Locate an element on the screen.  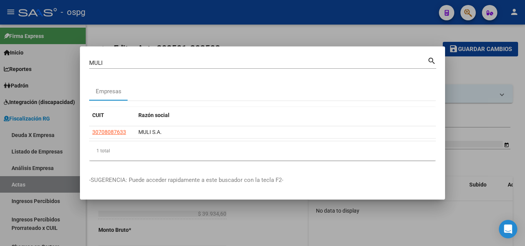
p: -SUGERENCIA: Puede acceder rapidamente a este buscador con la tecla F2- is located at coordinates (263, 180).